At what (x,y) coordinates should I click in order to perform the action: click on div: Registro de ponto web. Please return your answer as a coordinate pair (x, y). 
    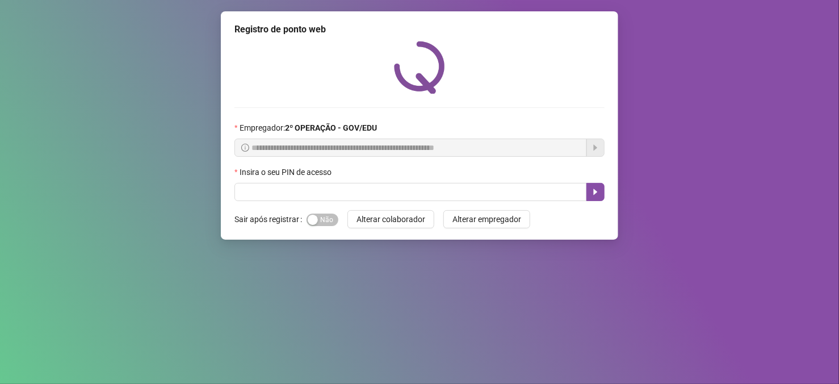
    Looking at the image, I should click on (420, 30).